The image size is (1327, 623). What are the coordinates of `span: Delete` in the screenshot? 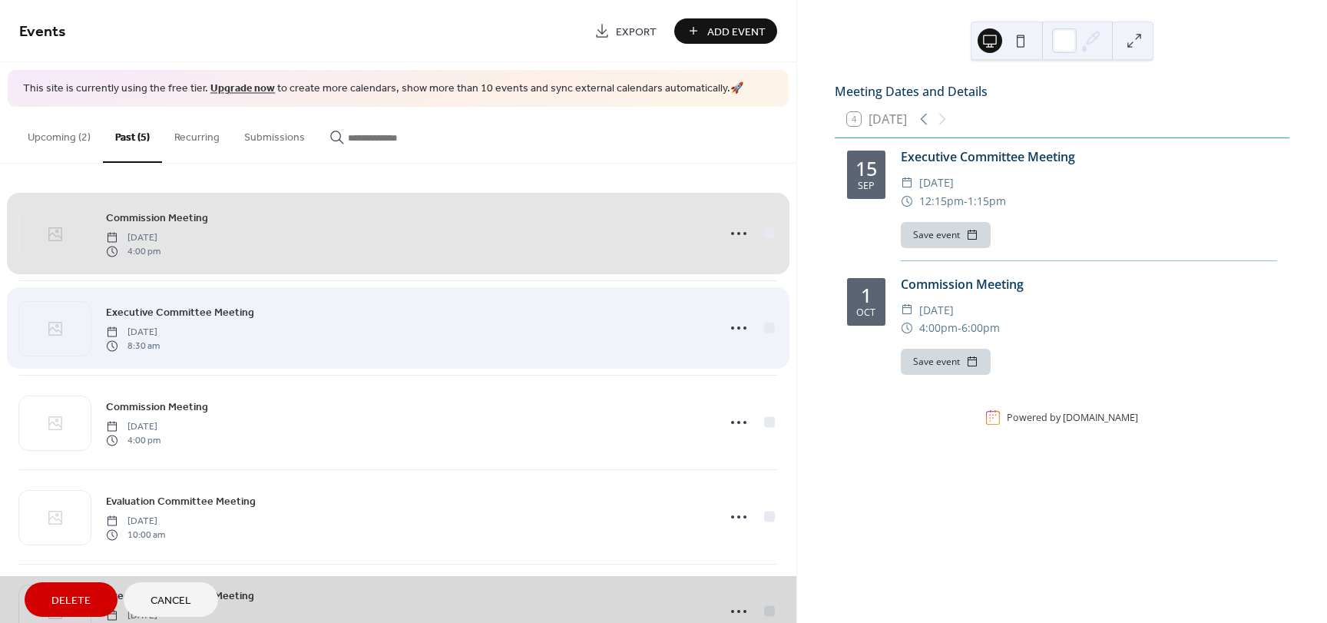 It's located at (71, 600).